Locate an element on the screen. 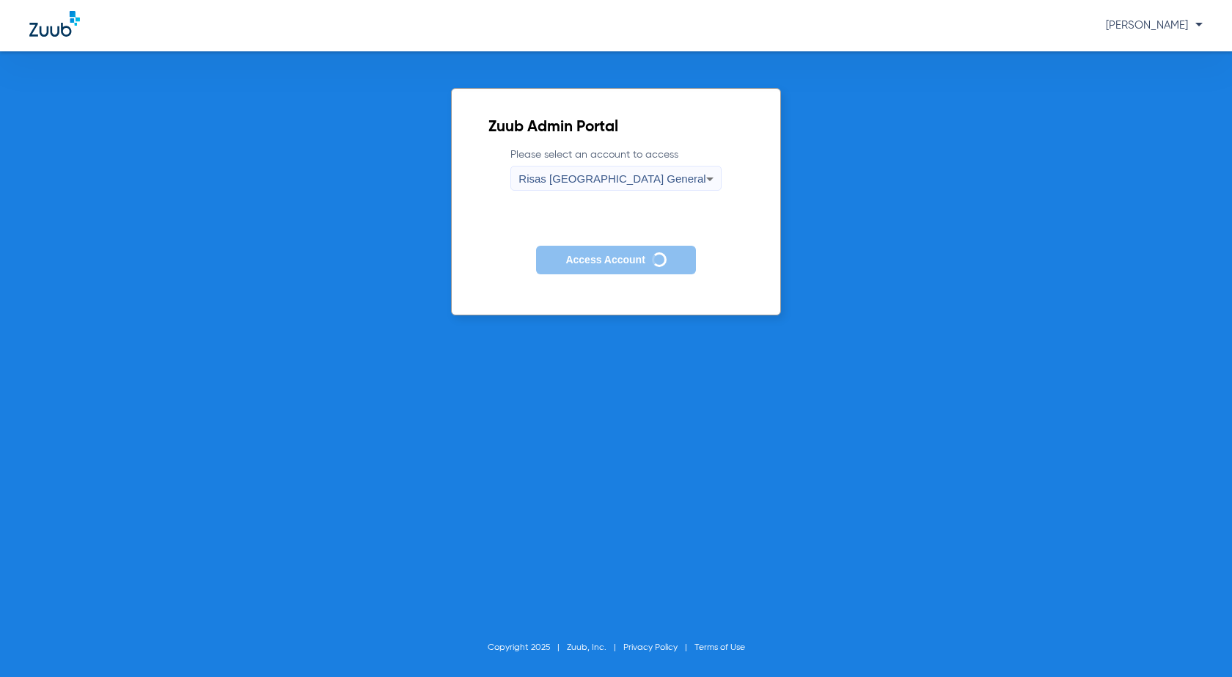 The height and width of the screenshot is (677, 1232). img: Zuub Logo is located at coordinates (54, 23).